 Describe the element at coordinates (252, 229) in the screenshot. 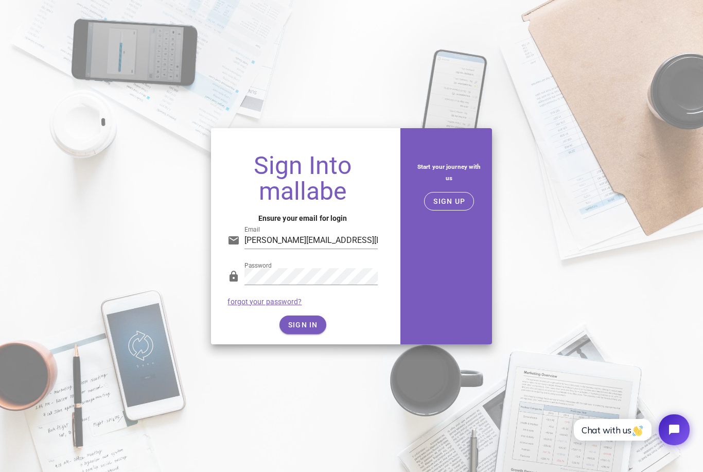

I see `label: Email` at that location.